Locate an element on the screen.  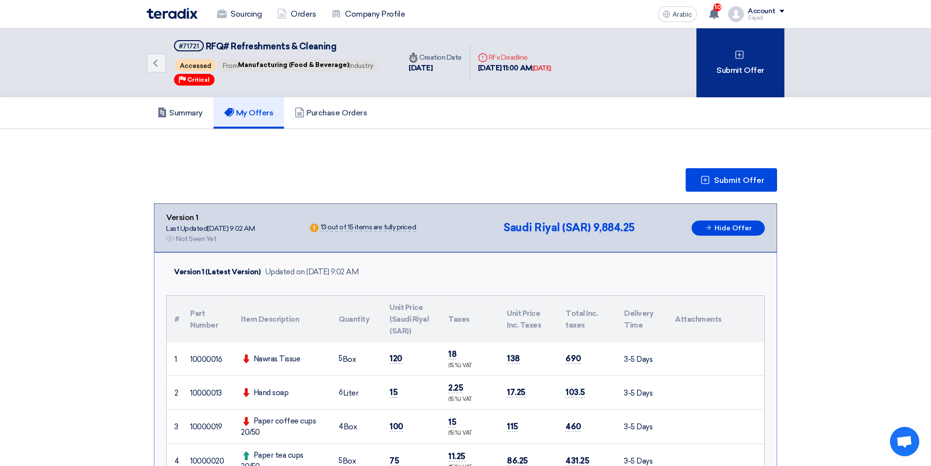
font: Purchase Orders is located at coordinates (337, 112).